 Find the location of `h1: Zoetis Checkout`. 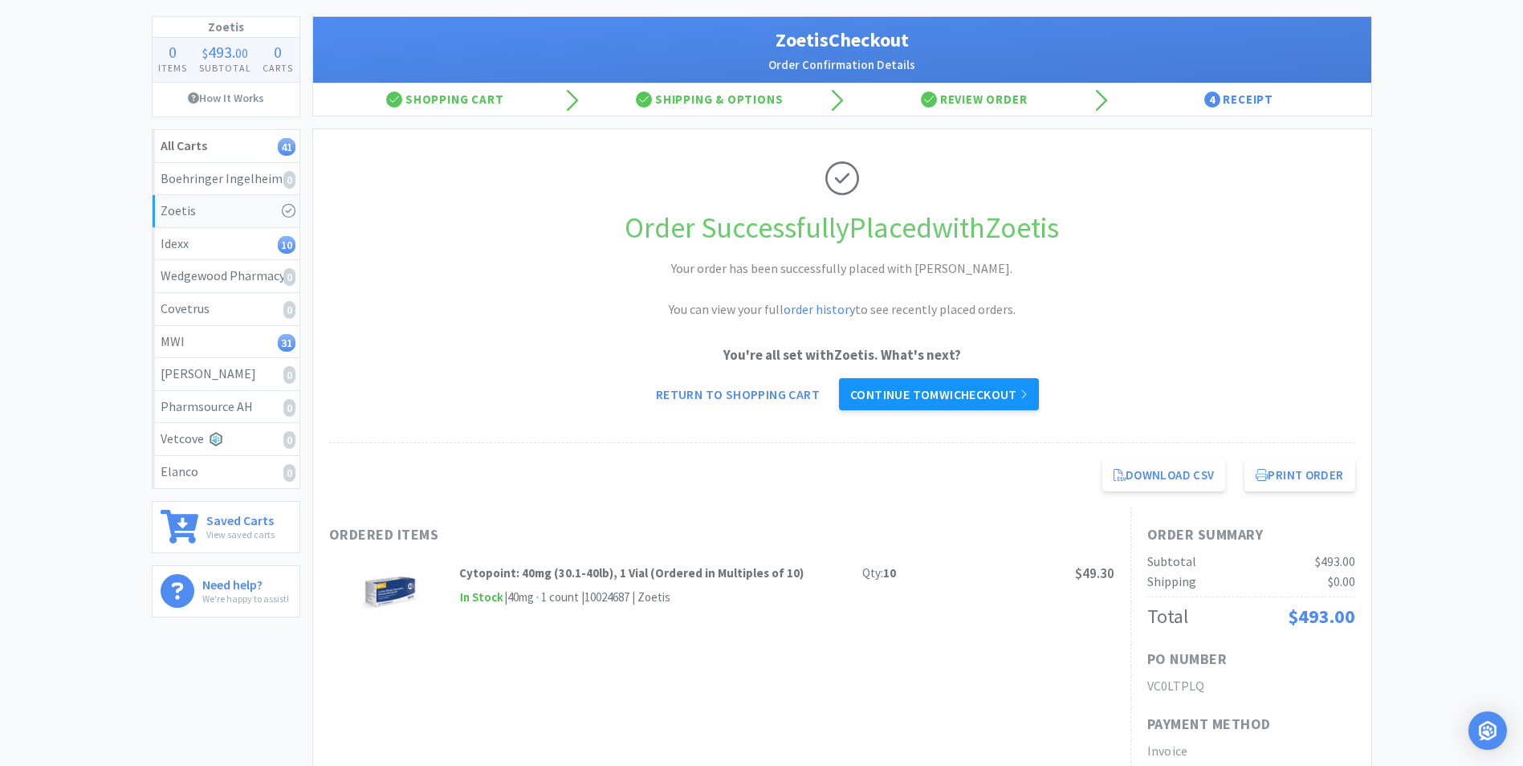

h1: Zoetis Checkout is located at coordinates (842, 40).